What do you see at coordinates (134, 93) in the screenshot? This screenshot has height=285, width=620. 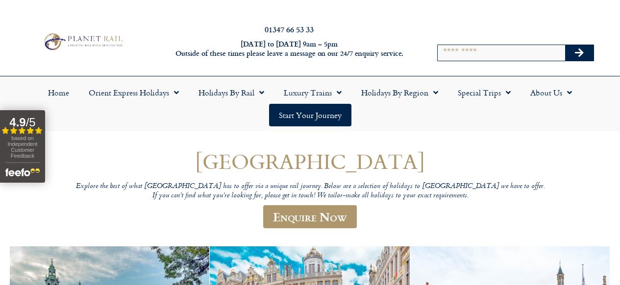 I see `a: Orient Express Holidays` at bounding box center [134, 93].